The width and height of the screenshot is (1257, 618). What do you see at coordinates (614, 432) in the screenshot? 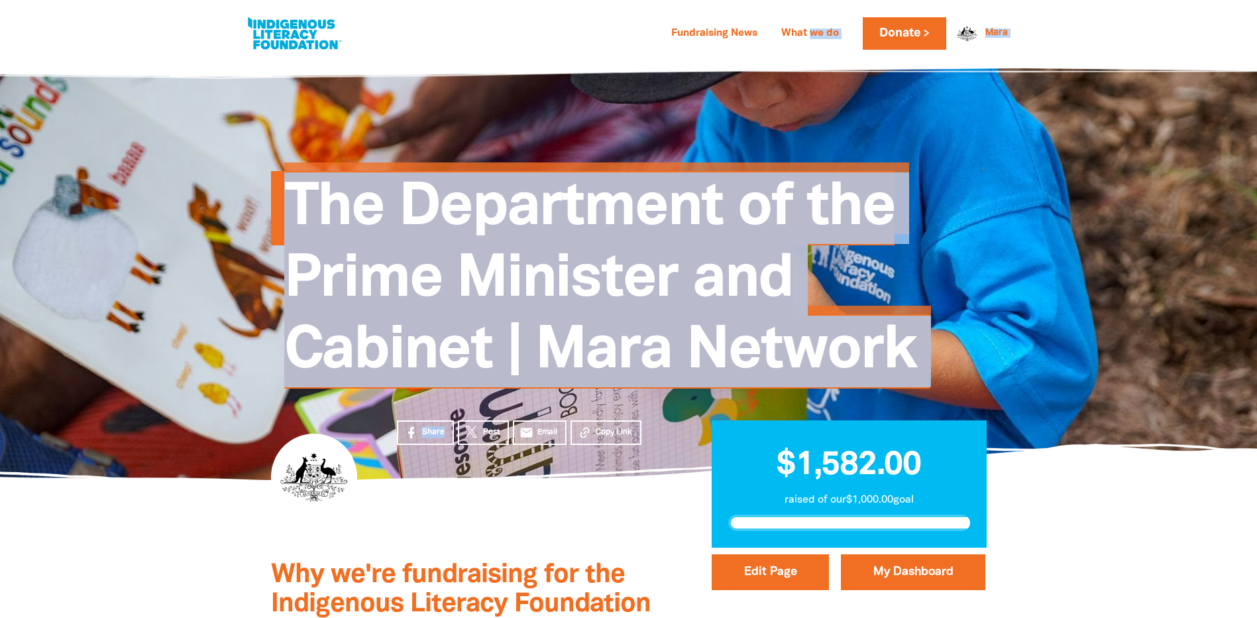
I see `span: Copy Link` at bounding box center [614, 432].